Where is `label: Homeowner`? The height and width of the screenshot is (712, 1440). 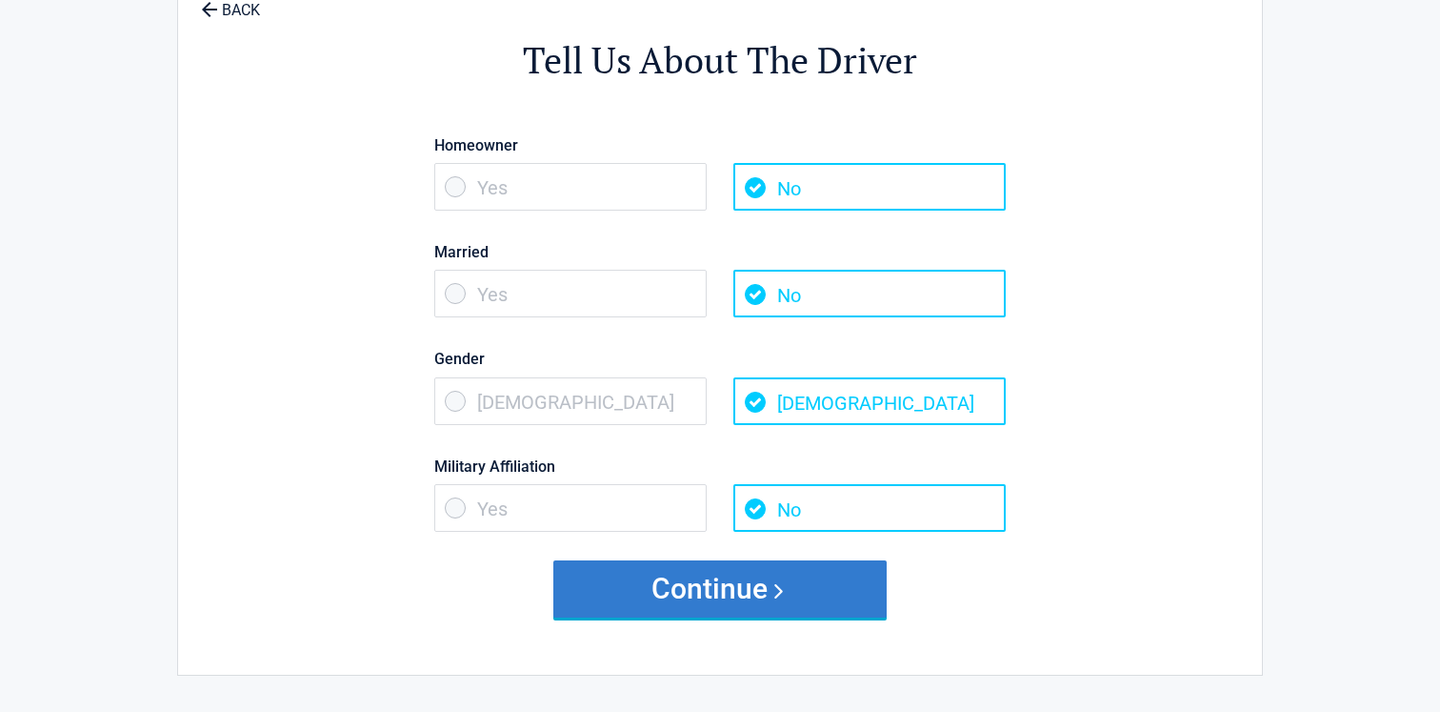
label: Homeowner is located at coordinates (720, 145).